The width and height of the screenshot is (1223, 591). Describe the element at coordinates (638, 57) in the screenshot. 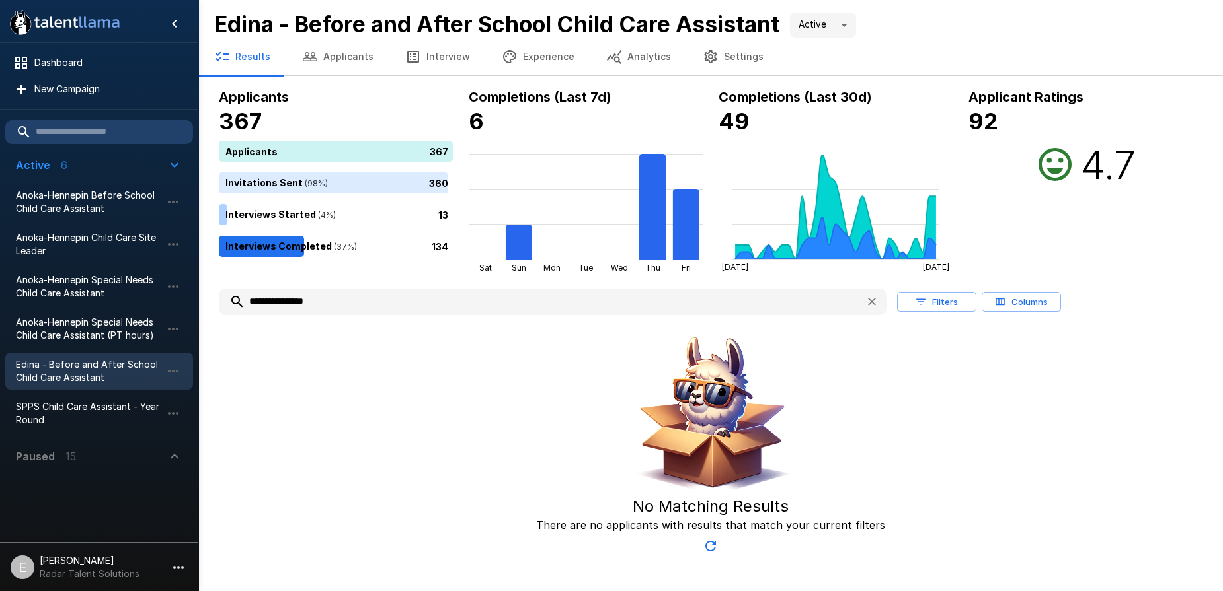

I see `button: Analytics` at that location.